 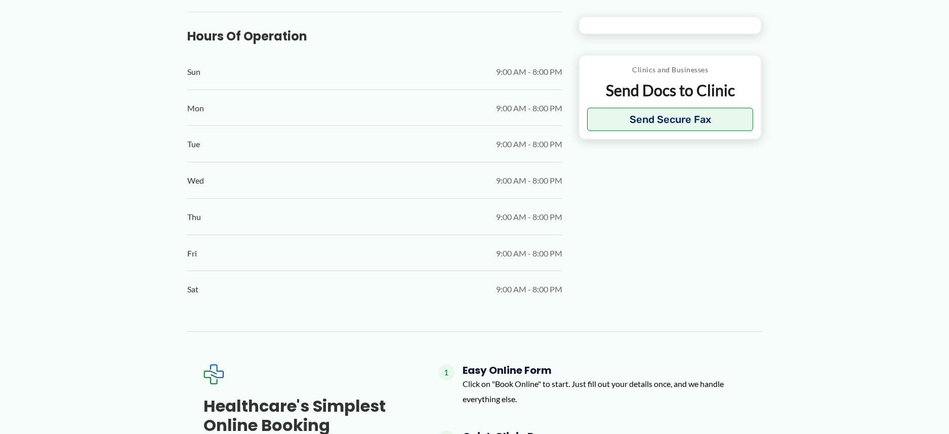 I want to click on p: Send Docs to Clinic, so click(x=670, y=90).